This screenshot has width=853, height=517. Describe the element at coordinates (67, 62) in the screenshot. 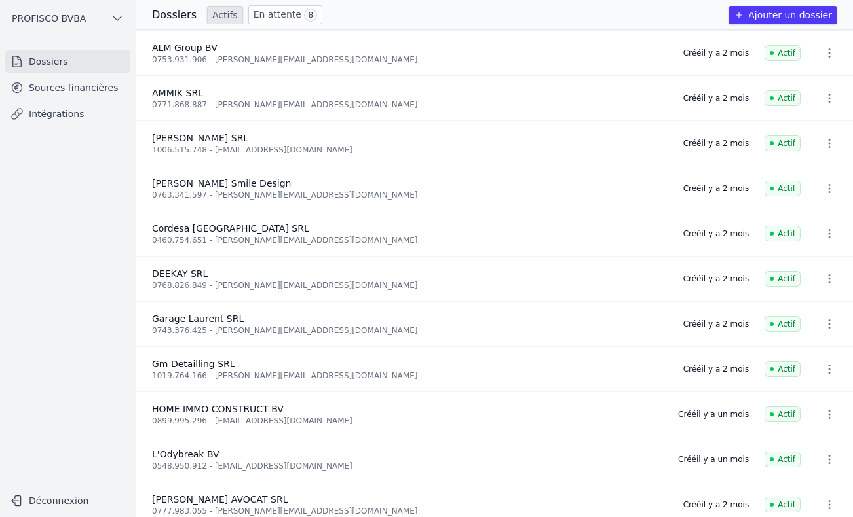

I see `a: Dossiers` at that location.